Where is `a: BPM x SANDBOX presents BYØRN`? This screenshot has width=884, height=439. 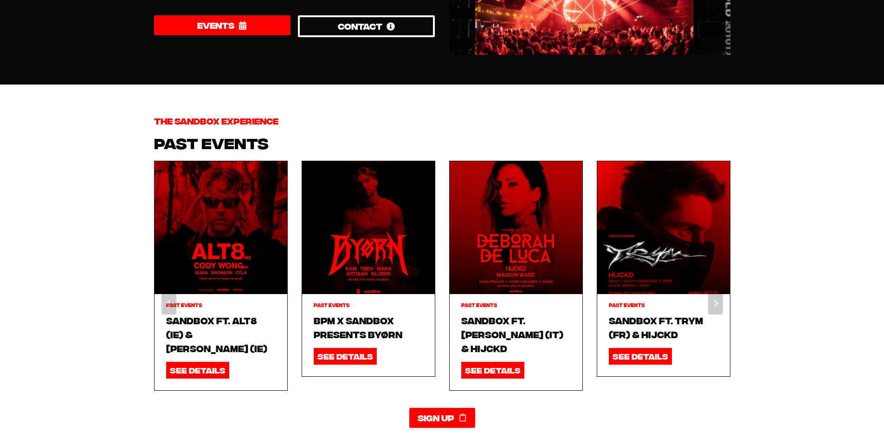 a: BPM x SANDBOX presents BYØRN is located at coordinates (368, 327).